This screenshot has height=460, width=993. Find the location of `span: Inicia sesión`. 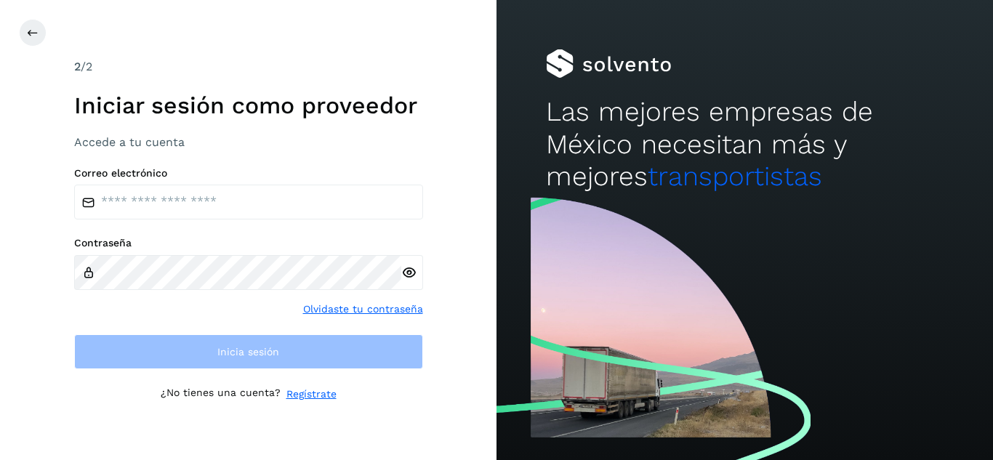

span: Inicia sesión is located at coordinates (248, 352).